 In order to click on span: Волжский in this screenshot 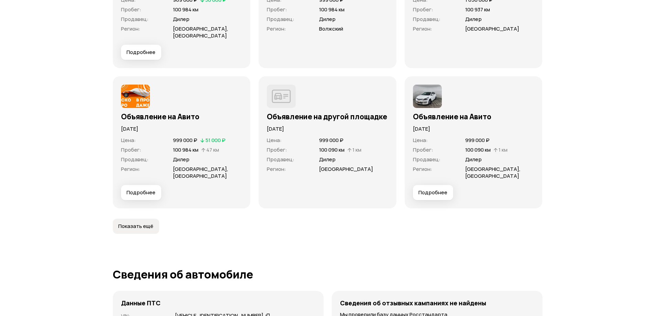, I will do `click(331, 29)`.